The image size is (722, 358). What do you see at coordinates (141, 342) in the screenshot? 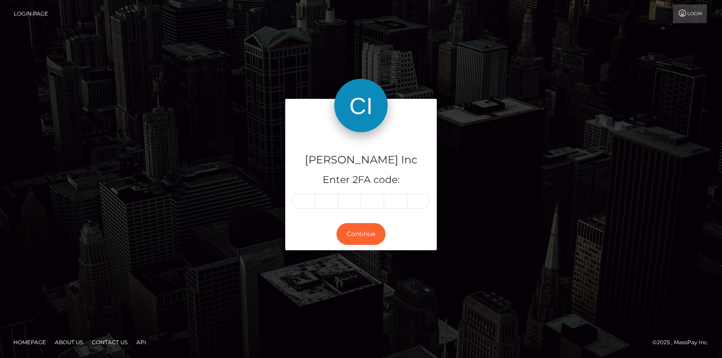
I see `a: API` at bounding box center [141, 342].